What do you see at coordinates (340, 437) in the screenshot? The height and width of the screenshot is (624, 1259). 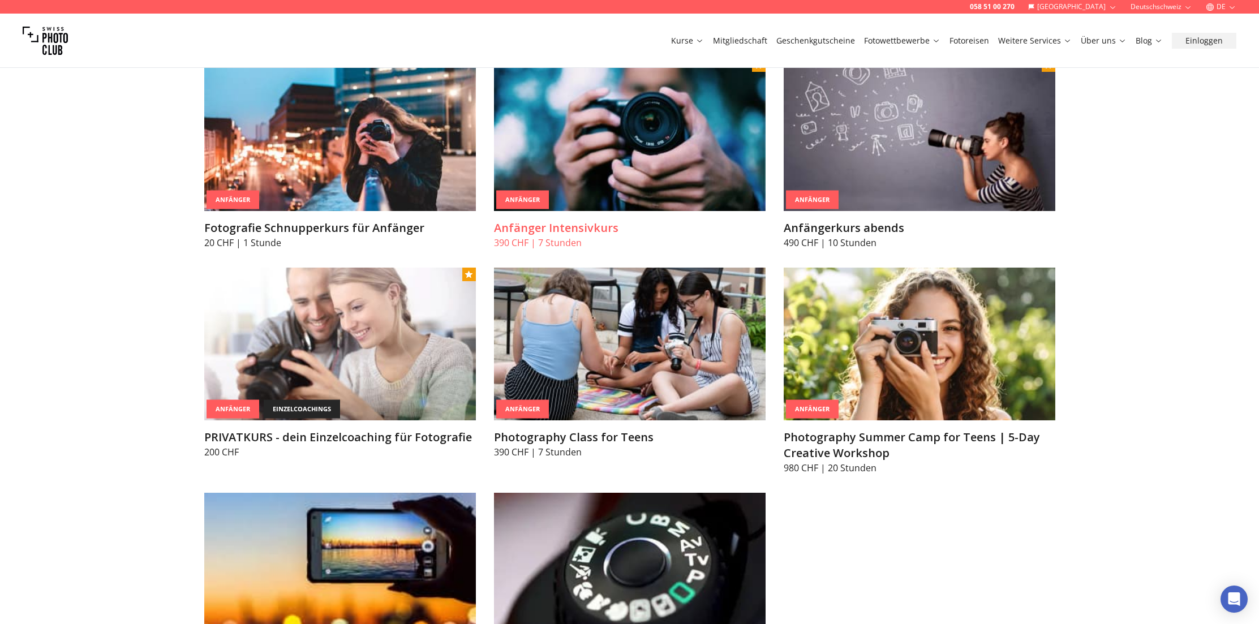 I see `h3: PRIVATKURS - dein Einzelcoaching für Fotografie` at bounding box center [340, 437].